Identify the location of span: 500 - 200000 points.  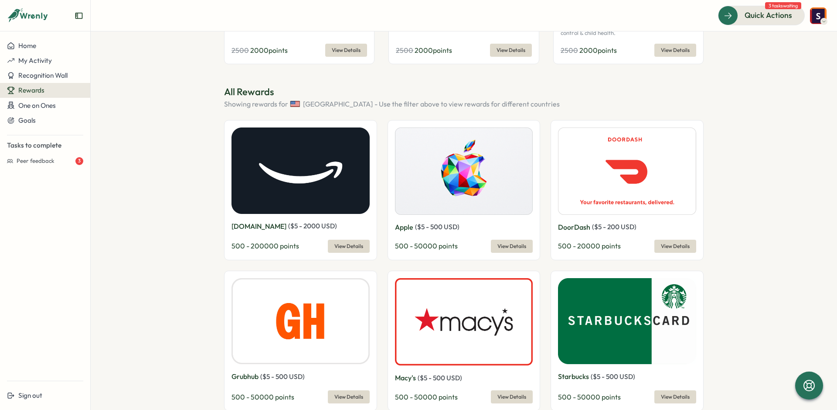
(265, 246).